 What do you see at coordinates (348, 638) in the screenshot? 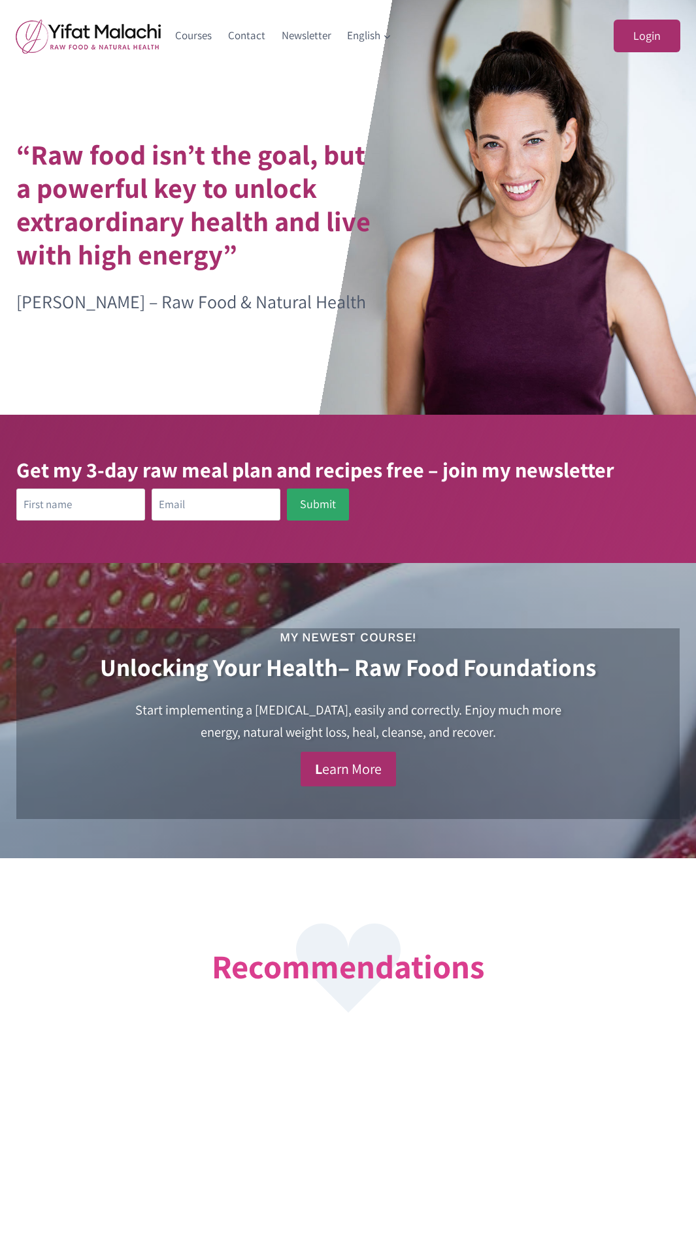
I see `h3: My Newest Course!` at bounding box center [348, 638].